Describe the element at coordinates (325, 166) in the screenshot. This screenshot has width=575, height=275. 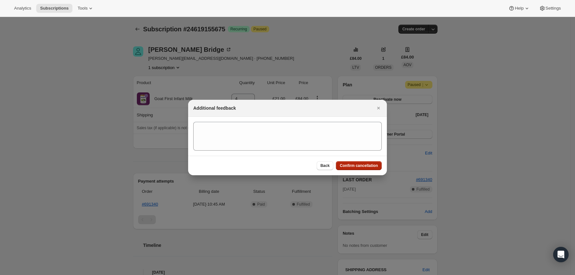
I see `span: Back` at that location.